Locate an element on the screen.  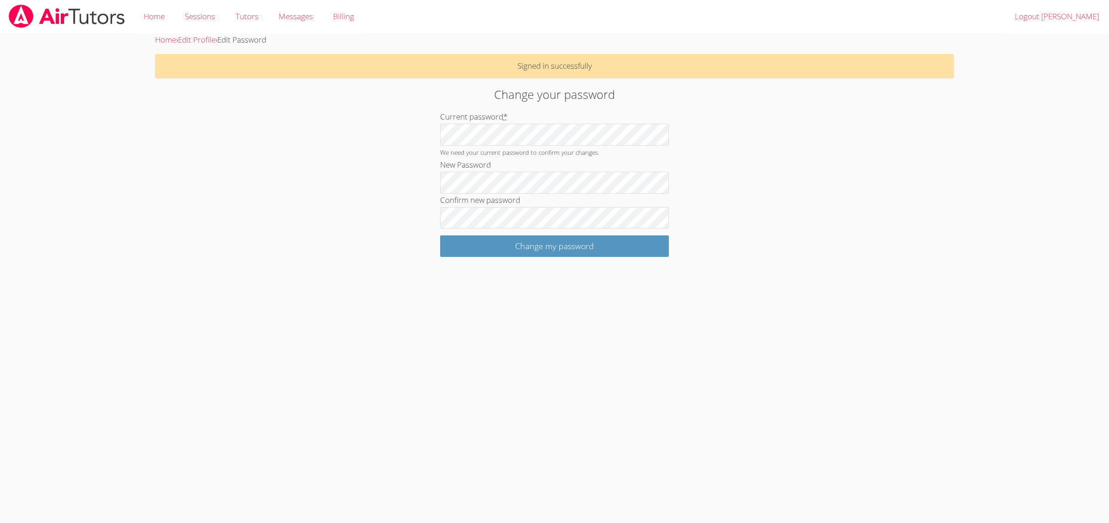
span: Edit Password is located at coordinates (242, 39).